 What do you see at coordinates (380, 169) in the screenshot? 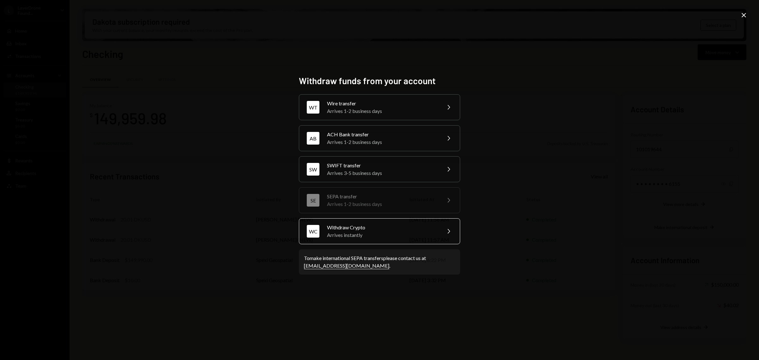
I see `button: SWSWIFT transferArrives 3-5 business days` at bounding box center [380, 169].